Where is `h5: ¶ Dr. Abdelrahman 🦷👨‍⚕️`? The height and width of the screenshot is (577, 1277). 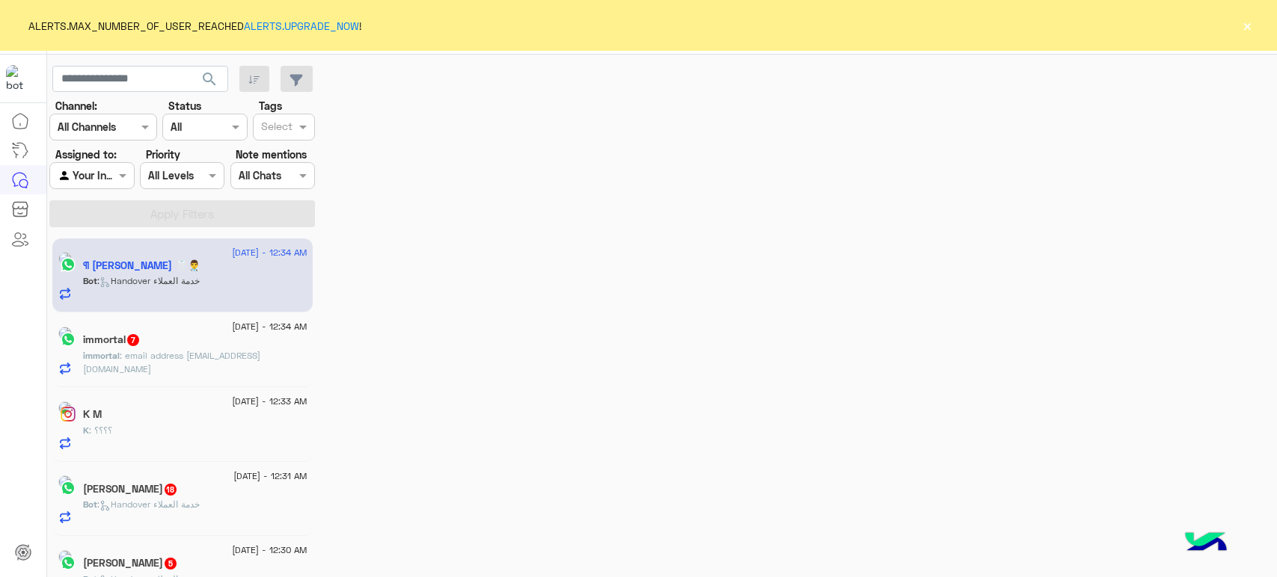
h5: ¶ Dr. Abdelrahman 🦷👨‍⚕️ is located at coordinates (141, 266).